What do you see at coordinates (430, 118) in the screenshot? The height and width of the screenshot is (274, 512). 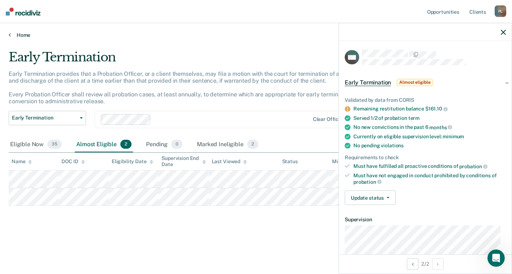 I see `div: Served 1/2 of probation` at bounding box center [430, 118].